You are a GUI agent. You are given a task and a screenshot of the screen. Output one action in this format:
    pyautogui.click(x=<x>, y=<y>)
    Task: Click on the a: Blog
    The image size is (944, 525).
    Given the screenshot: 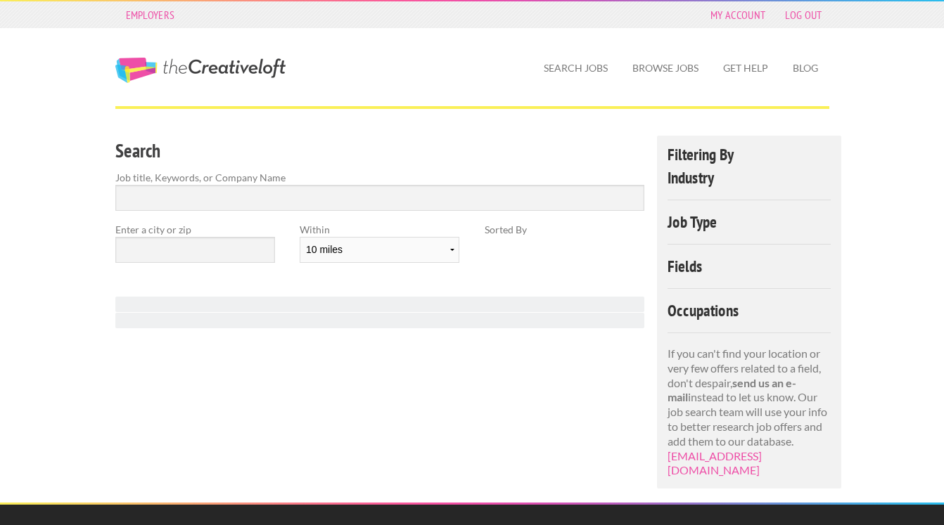 What is the action you would take?
    pyautogui.click(x=805, y=68)
    